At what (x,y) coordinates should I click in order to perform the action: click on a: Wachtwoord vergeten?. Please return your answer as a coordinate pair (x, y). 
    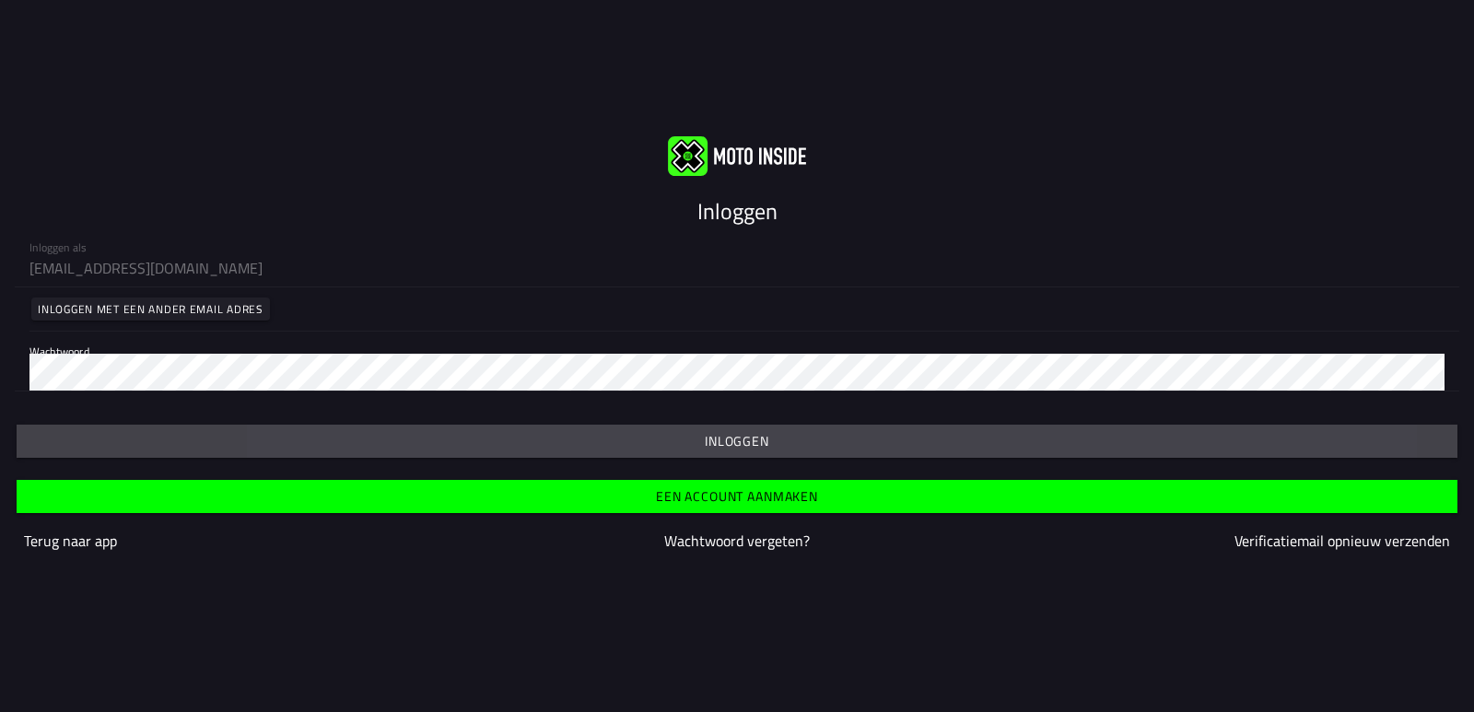
    Looking at the image, I should click on (737, 541).